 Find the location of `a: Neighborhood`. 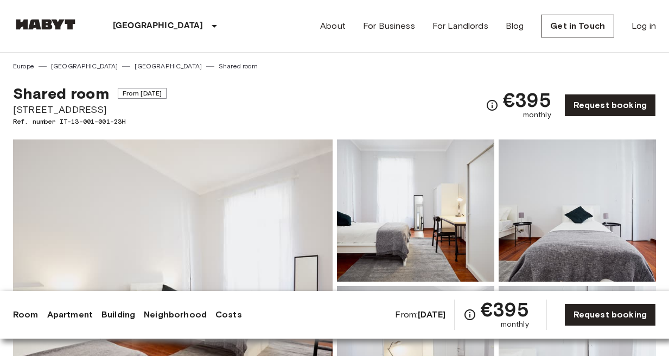

a: Neighborhood is located at coordinates (175, 315).